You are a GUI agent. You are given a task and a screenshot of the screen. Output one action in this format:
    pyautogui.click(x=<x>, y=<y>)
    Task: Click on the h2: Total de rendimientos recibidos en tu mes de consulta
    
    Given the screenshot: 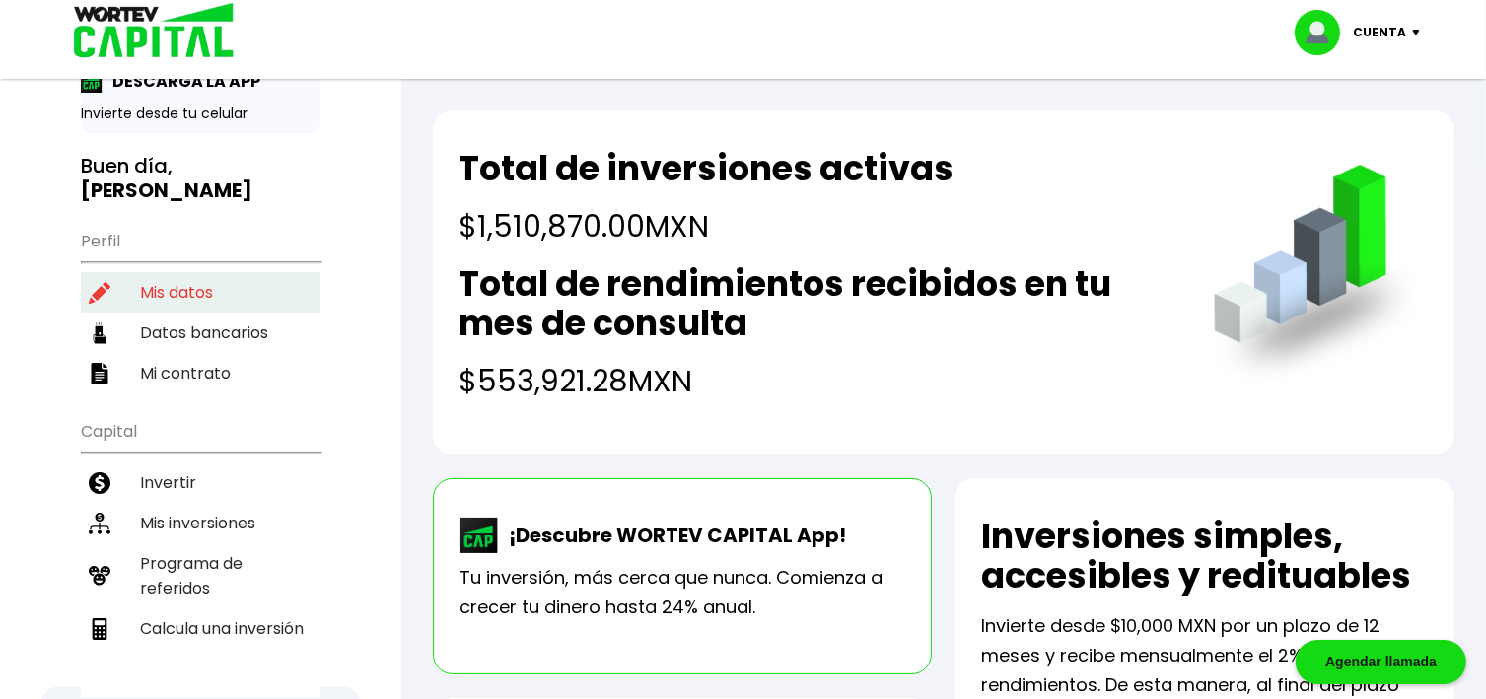 What is the action you would take?
    pyautogui.click(x=817, y=304)
    